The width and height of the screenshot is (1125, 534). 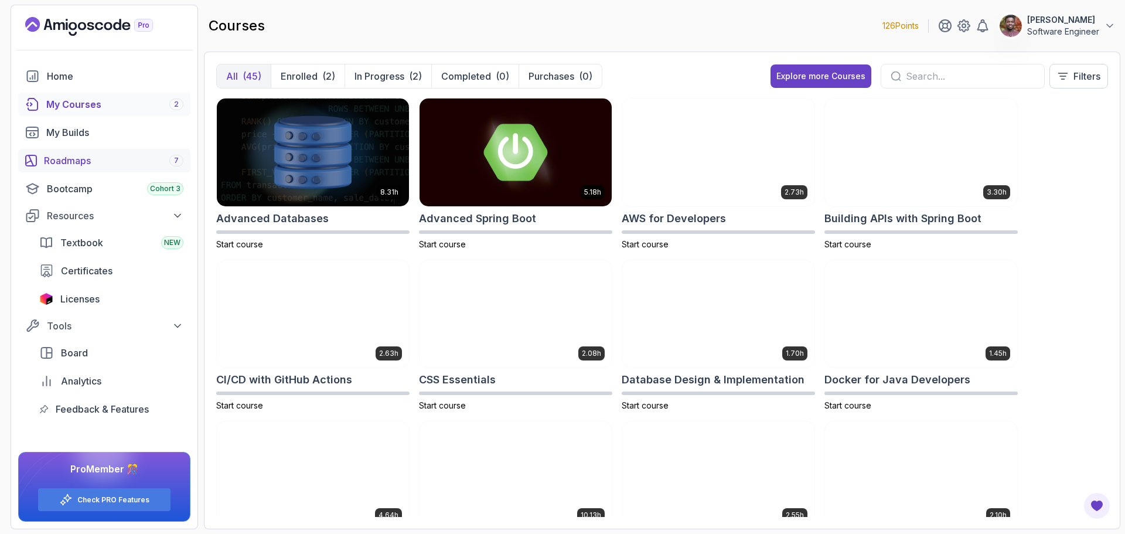 I want to click on a: analytics, so click(x=111, y=381).